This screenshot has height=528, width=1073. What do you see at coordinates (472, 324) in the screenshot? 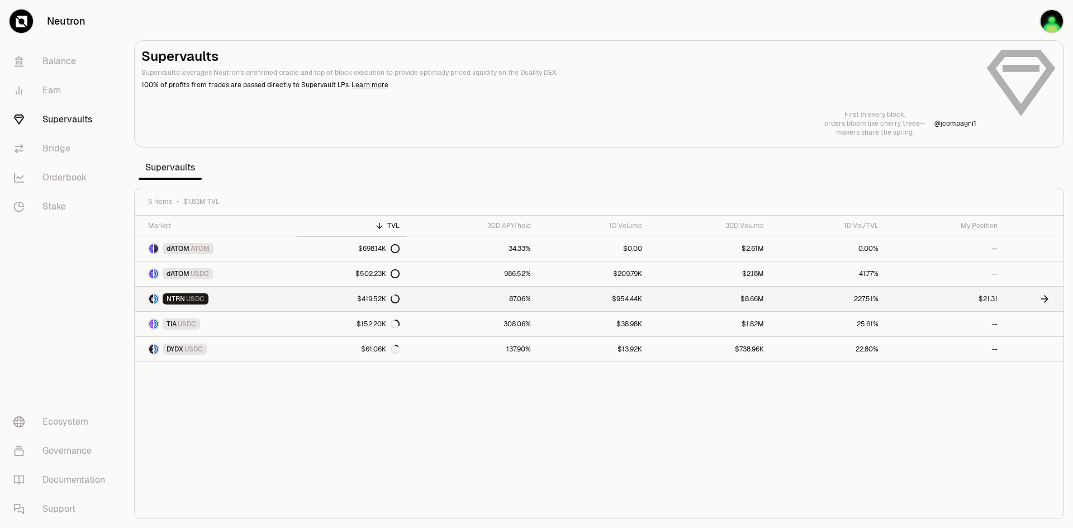
I see `a: 308.06%` at bounding box center [472, 324].